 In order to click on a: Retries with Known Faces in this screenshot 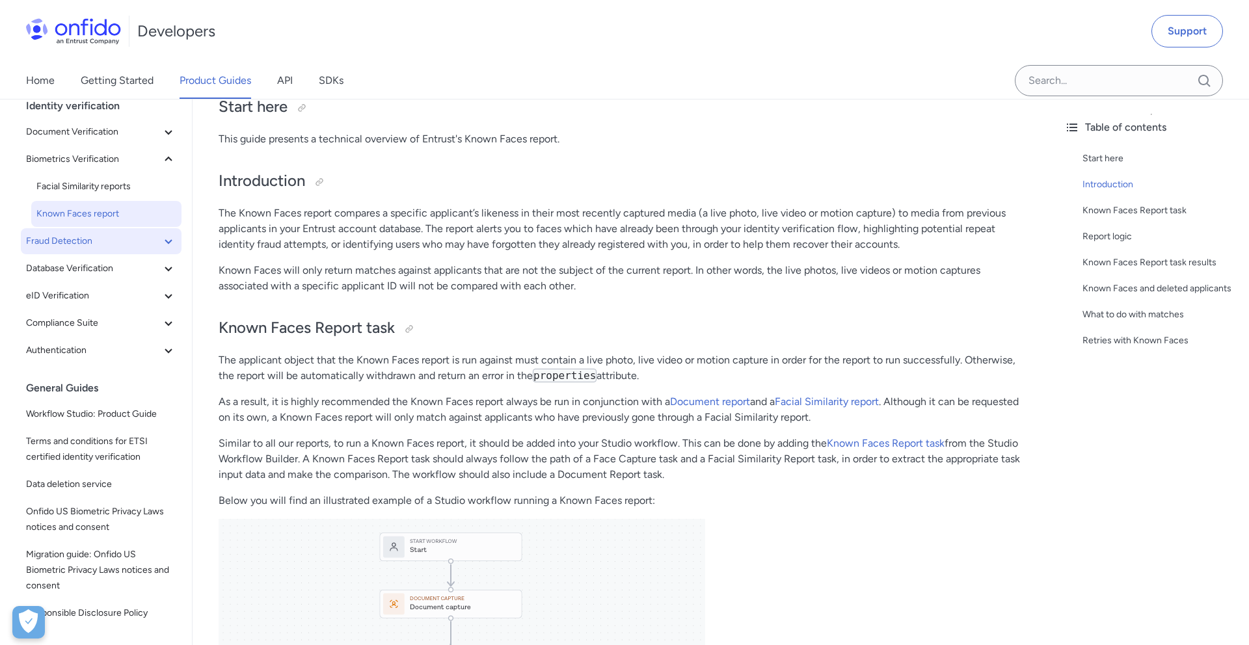, I will do `click(1160, 341)`.